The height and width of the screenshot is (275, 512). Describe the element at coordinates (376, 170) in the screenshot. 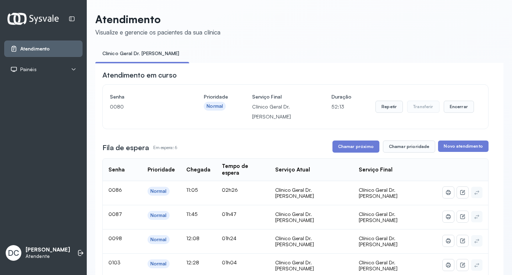

I see `div: Serviço Final` at that location.